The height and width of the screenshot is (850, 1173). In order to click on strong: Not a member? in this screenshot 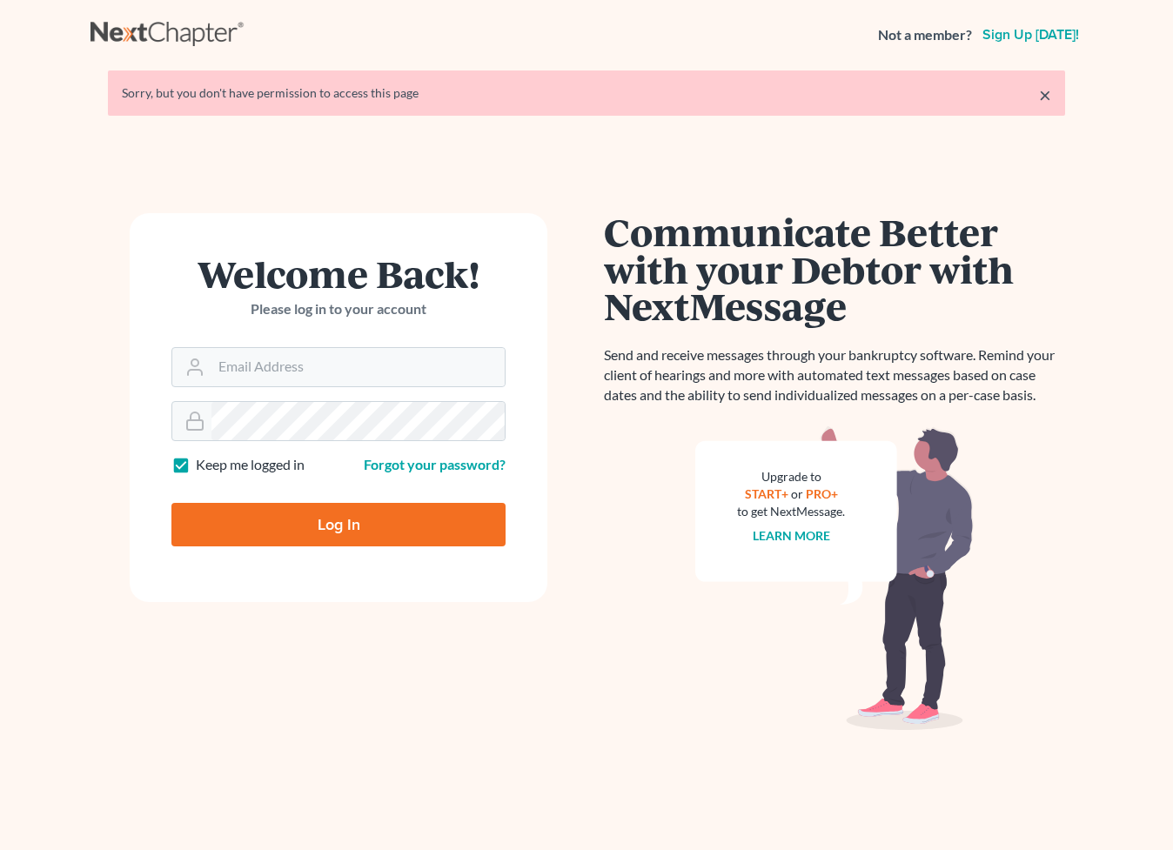, I will do `click(925, 35)`.